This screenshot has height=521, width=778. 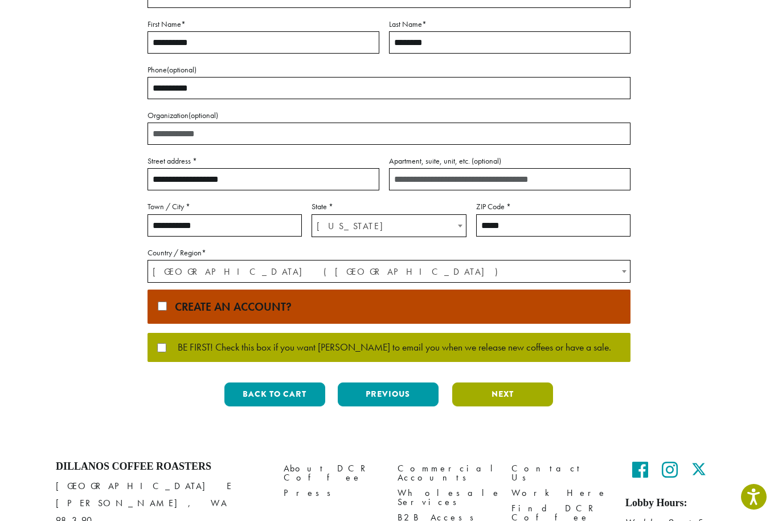 I want to click on label: First Name, so click(x=263, y=24).